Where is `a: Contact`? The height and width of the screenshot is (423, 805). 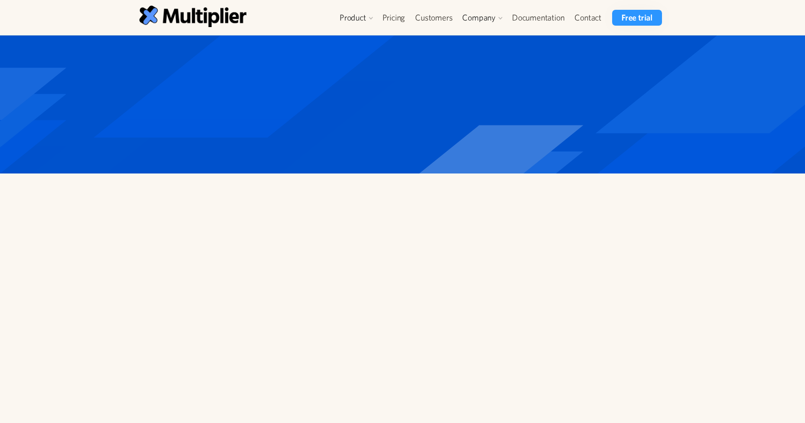 a: Contact is located at coordinates (588, 18).